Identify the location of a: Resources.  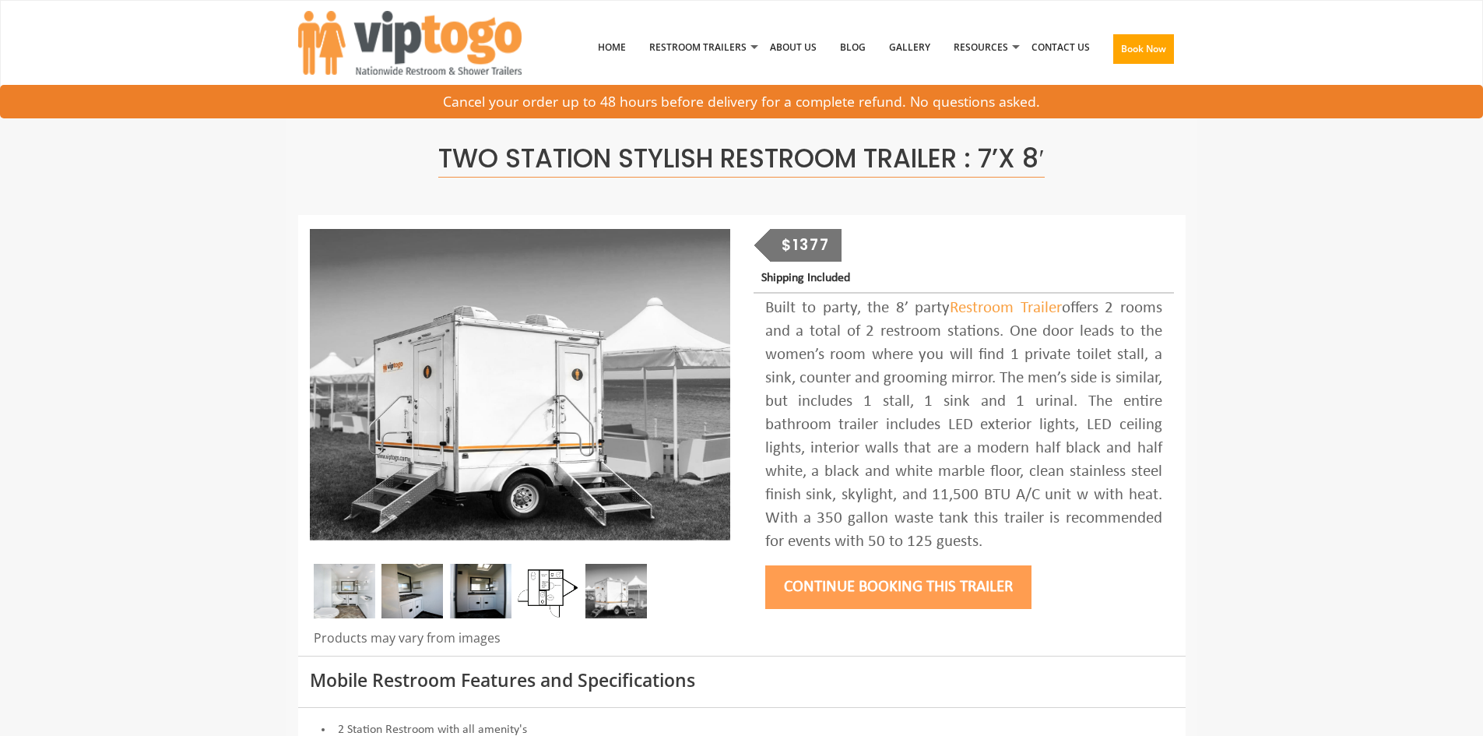
(981, 47).